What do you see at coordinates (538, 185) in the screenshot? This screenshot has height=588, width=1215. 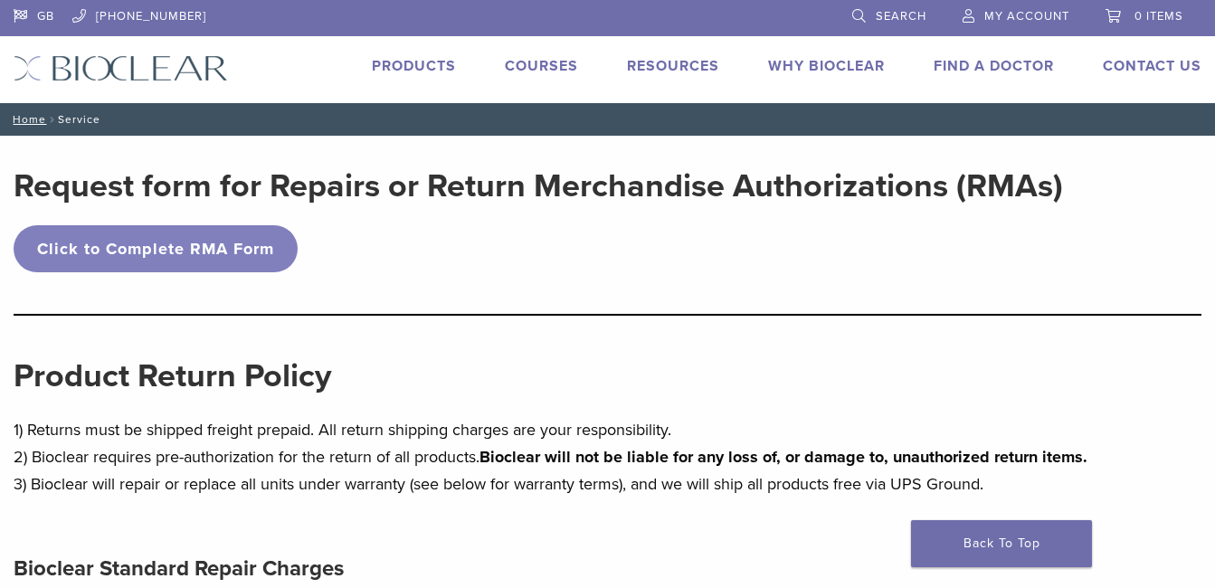 I see `strong: Request form for Repairs or Return Merchandise Authorizations (RMAs)` at bounding box center [538, 185].